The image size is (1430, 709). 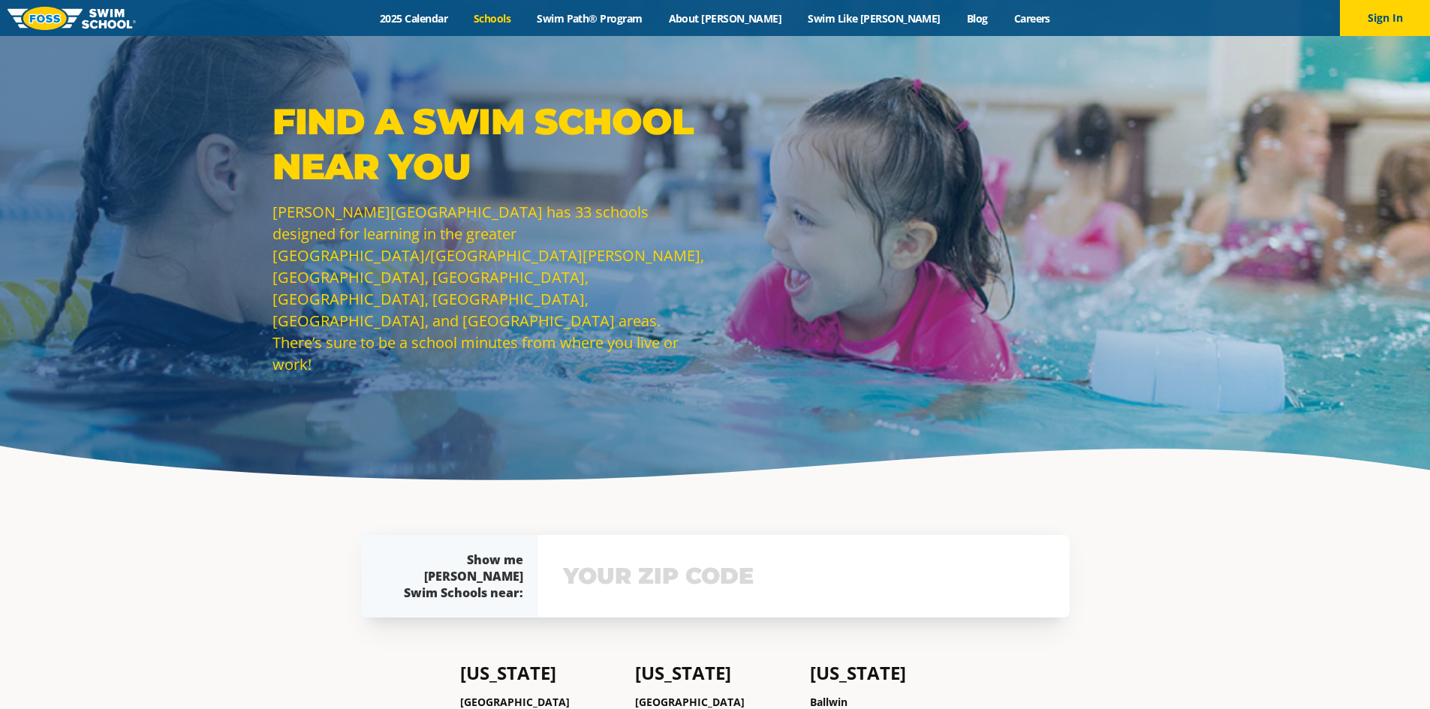 I want to click on input: YOUR ZIP CODE, so click(x=804, y=576).